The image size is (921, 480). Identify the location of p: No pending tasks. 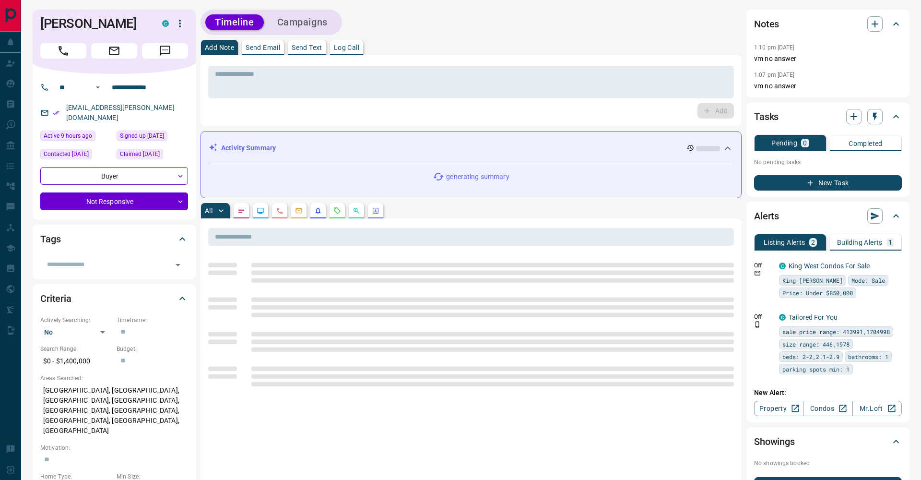
(828, 162).